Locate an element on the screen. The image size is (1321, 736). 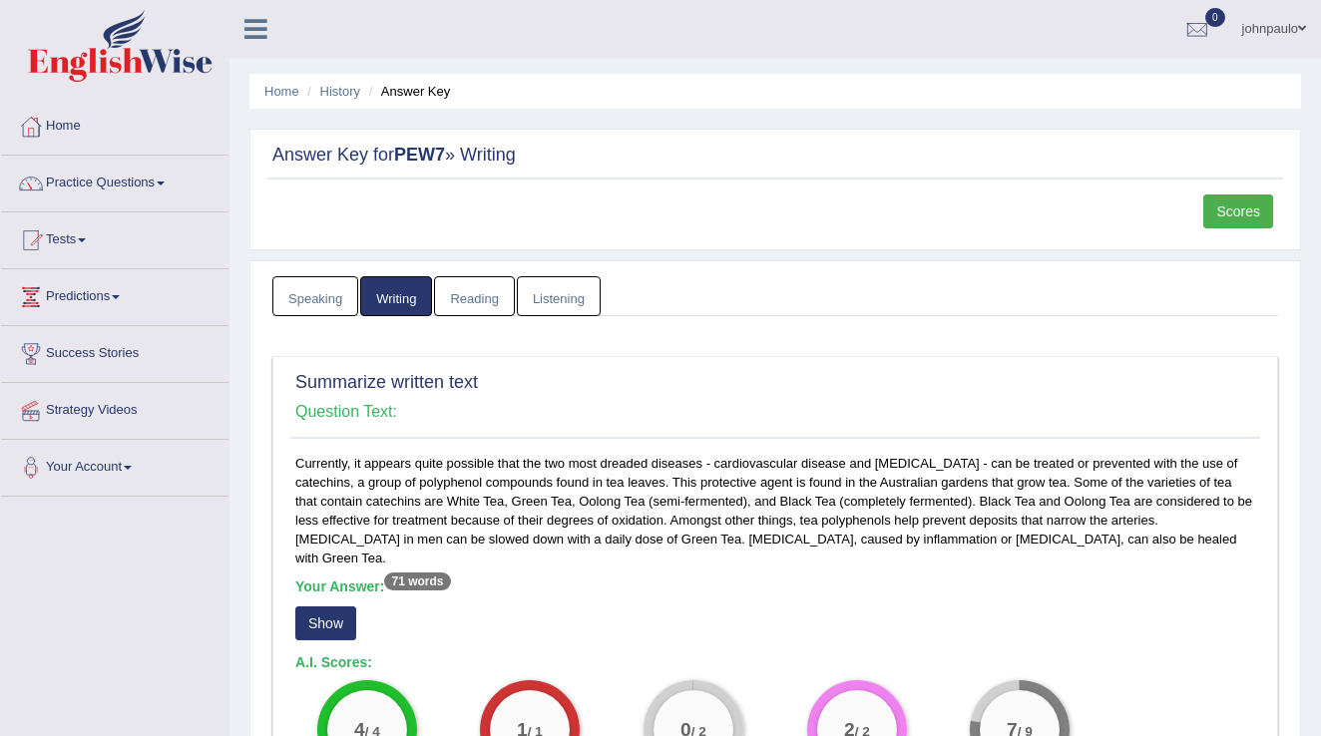
li: Answer Key is located at coordinates (407, 91).